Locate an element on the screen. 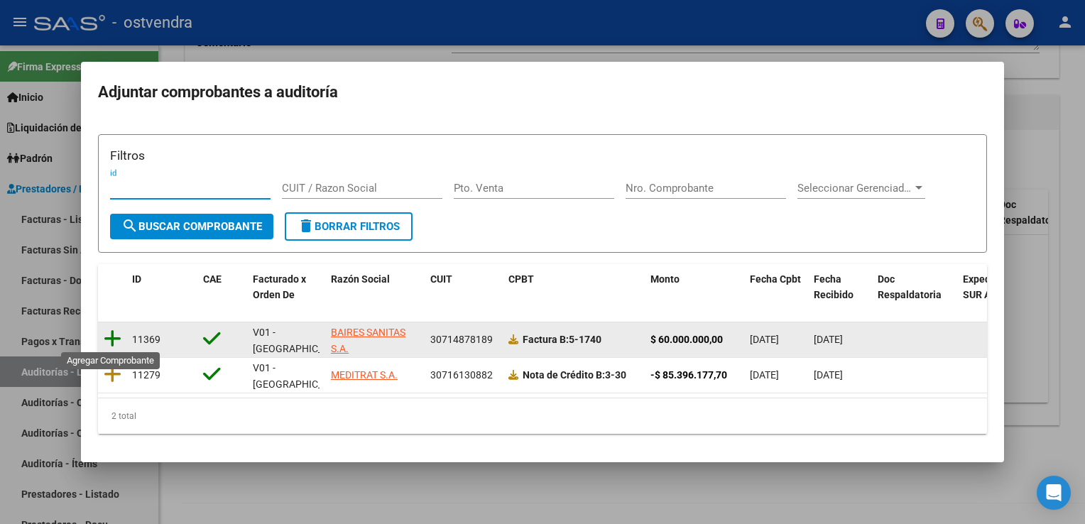  button: Buscar Comprobante is located at coordinates (192, 226).